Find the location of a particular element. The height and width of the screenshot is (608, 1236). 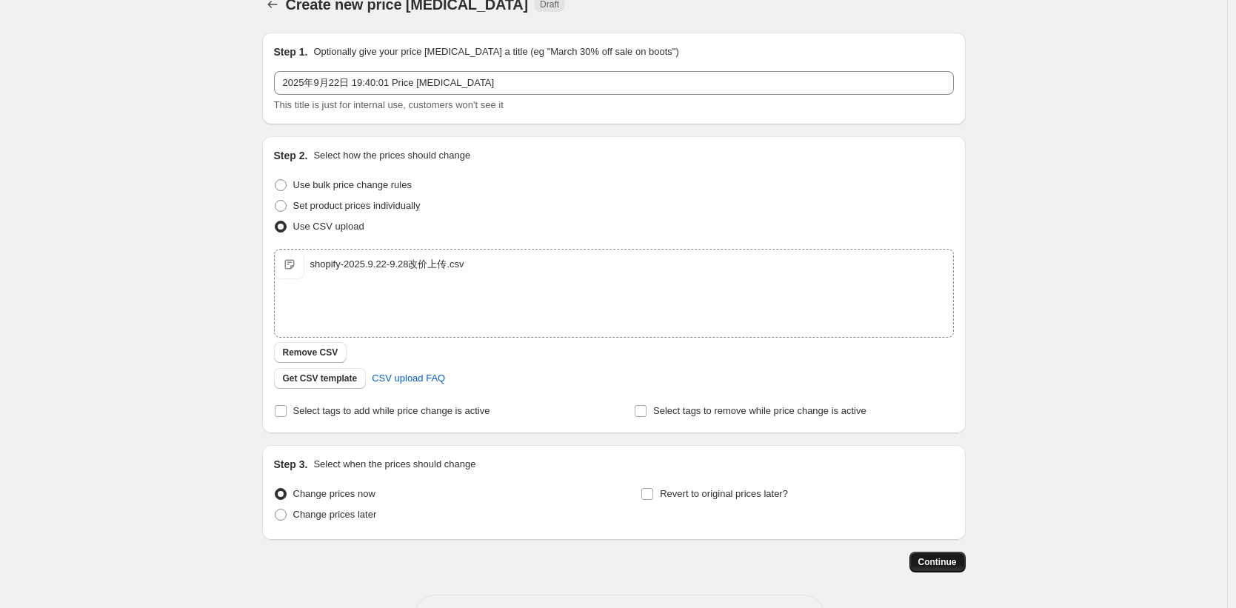

a: CSV upload FAQ is located at coordinates (408, 378).